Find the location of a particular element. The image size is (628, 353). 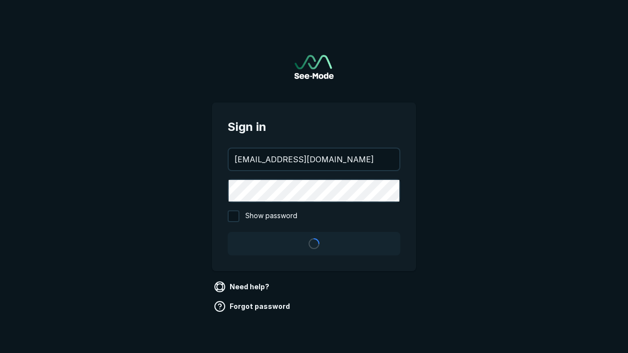

input: your@email.com is located at coordinates (314, 160).